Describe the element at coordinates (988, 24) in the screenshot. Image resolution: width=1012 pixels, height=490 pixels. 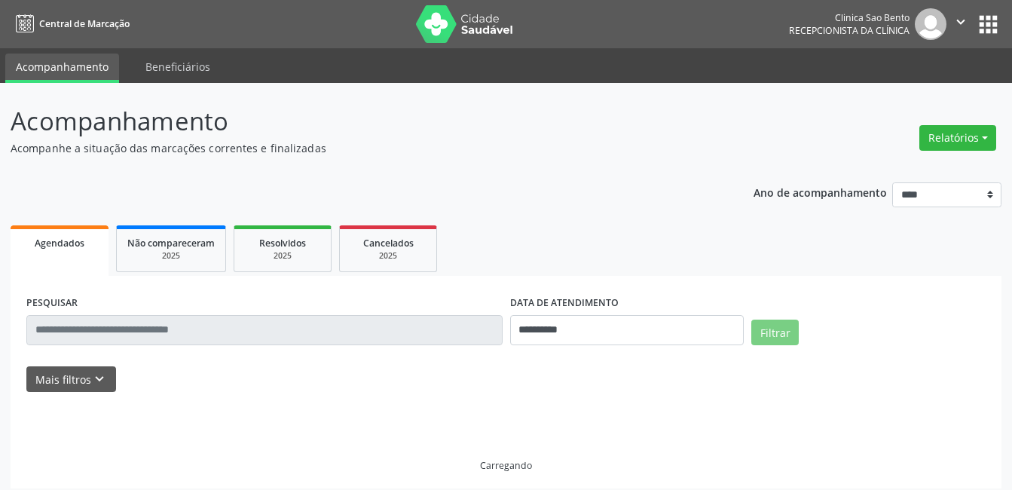
I see `button: apps` at that location.